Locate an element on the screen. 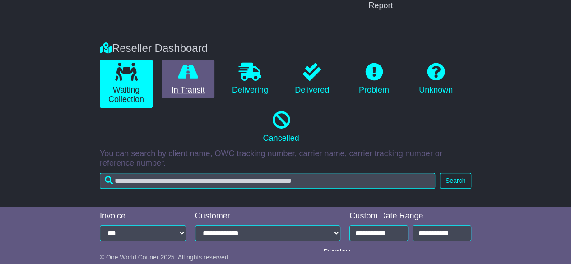  a: Cancelled is located at coordinates (281, 127).